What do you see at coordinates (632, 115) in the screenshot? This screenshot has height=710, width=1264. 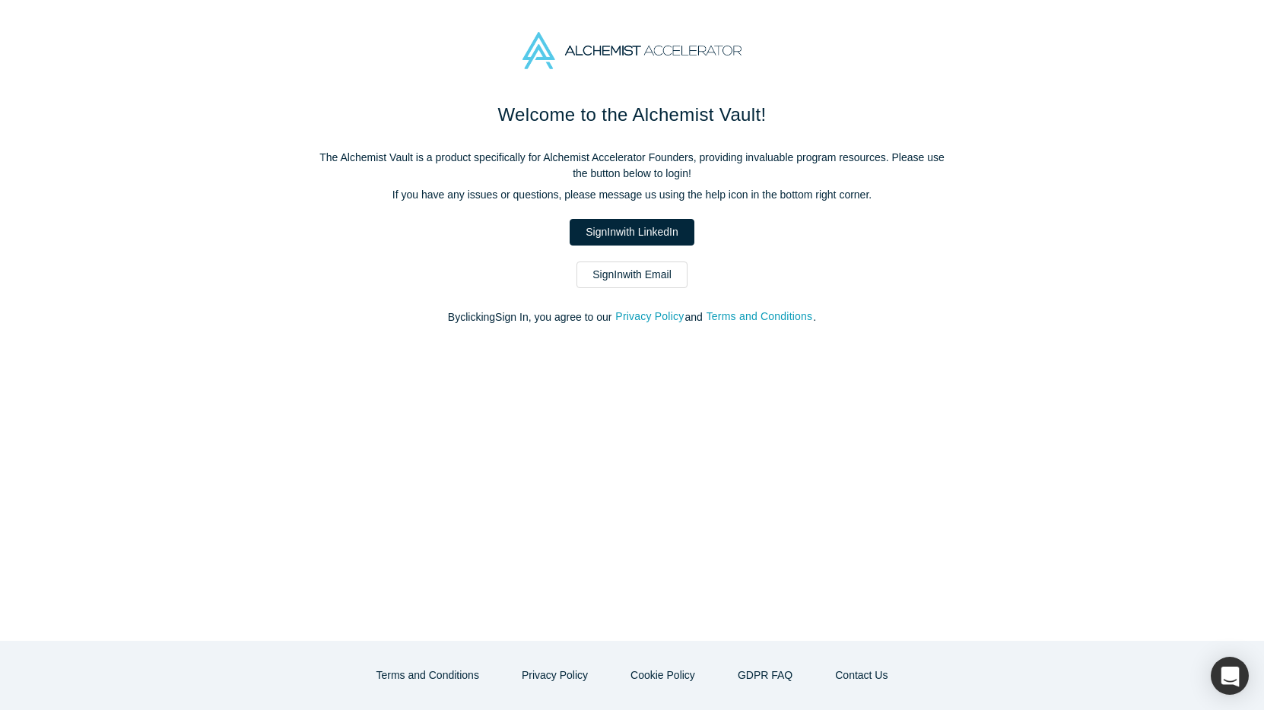 I see `h1: Welcome to the Alchemist Vault!` at bounding box center [632, 115].